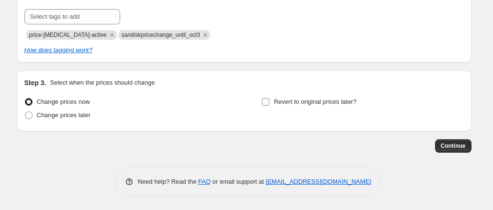 The image size is (493, 210). Describe the element at coordinates (204, 181) in the screenshot. I see `a: FAQ` at that location.